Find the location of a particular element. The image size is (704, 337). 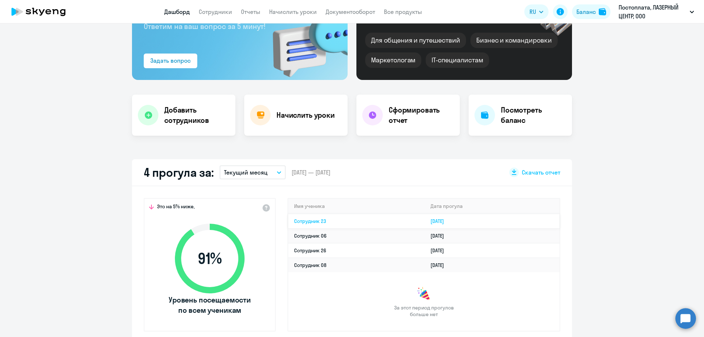

a: Документооборот is located at coordinates (350, 12).